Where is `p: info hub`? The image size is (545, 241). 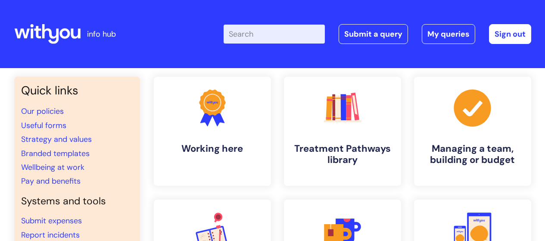
p: info hub is located at coordinates (101, 34).